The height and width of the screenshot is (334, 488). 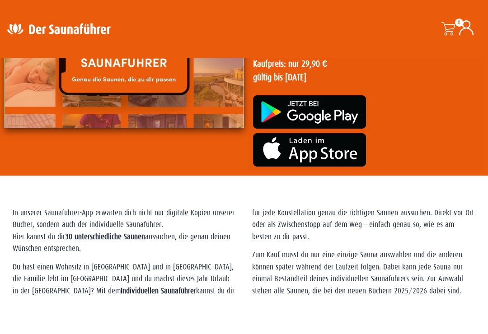 I want to click on p: In unserer Saunaführer-App erwarten dich nicht nur digitale Kopien unserer Bücher, sondern auch d..., so click(x=124, y=231).